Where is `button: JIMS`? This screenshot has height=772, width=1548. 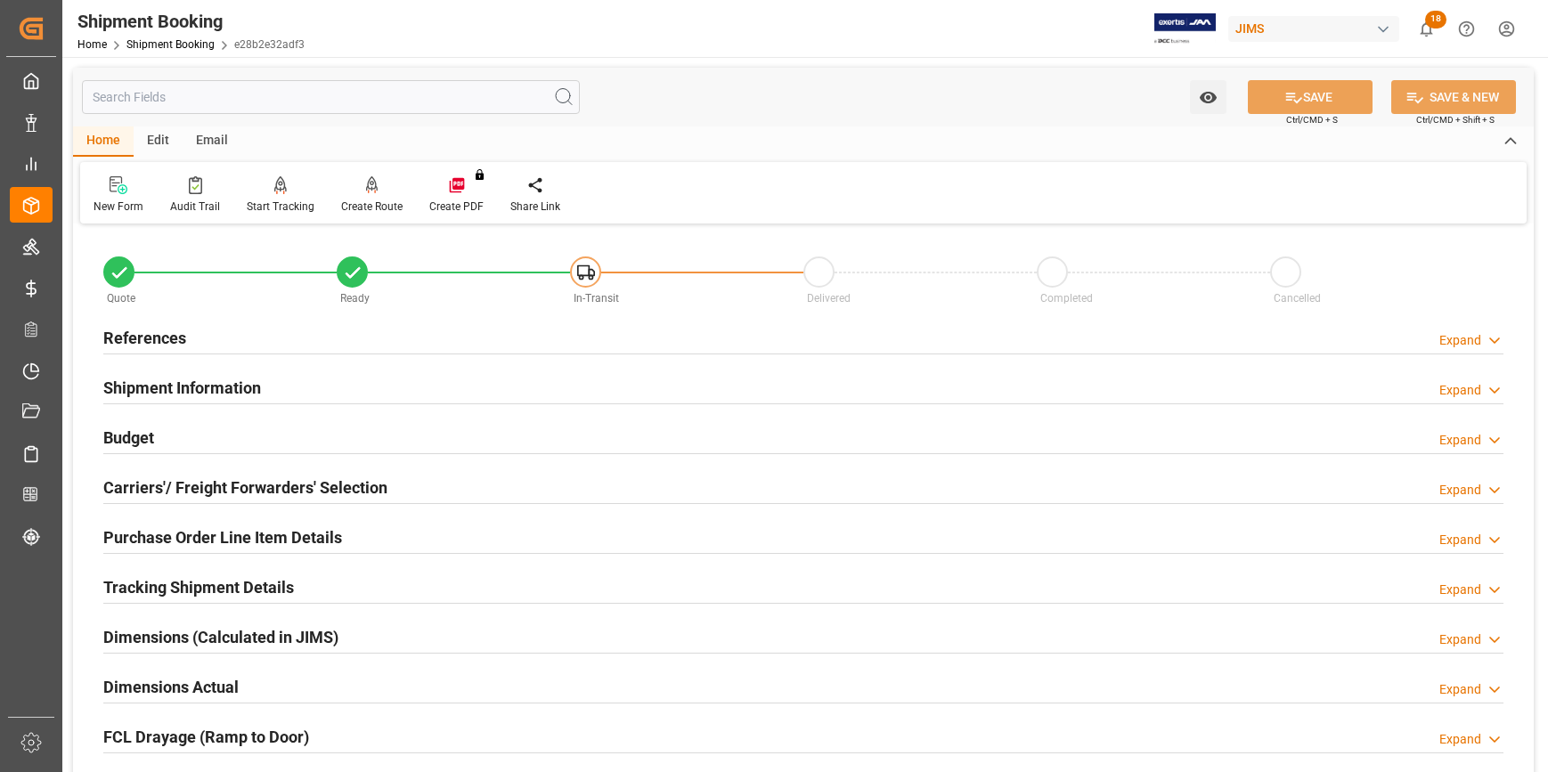 button: JIMS is located at coordinates (1318, 29).